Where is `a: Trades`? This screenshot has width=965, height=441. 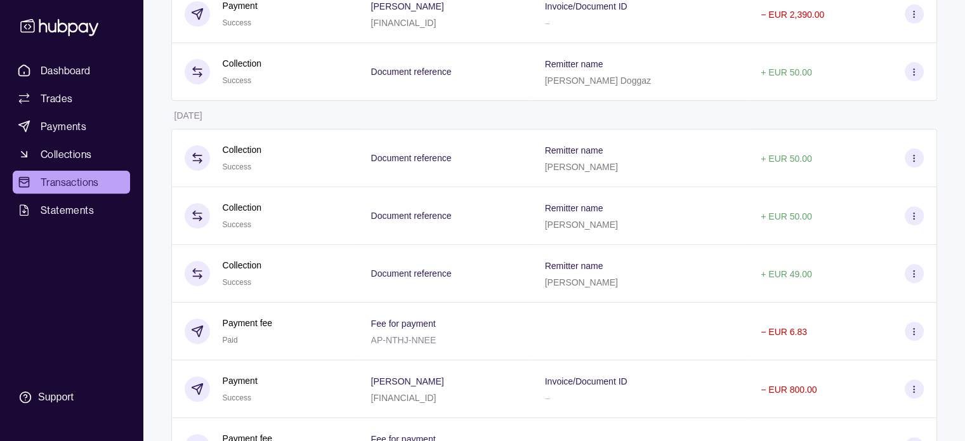 a: Trades is located at coordinates (71, 98).